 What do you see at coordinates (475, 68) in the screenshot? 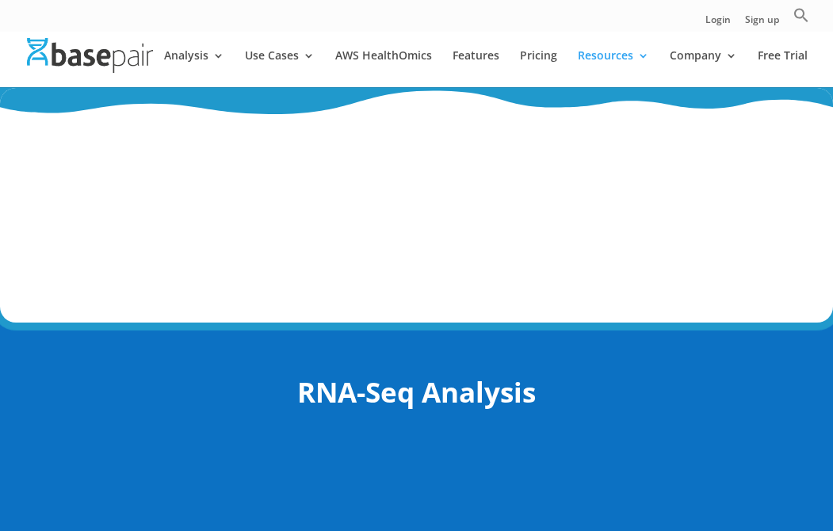
I see `a: Features` at bounding box center [475, 68].